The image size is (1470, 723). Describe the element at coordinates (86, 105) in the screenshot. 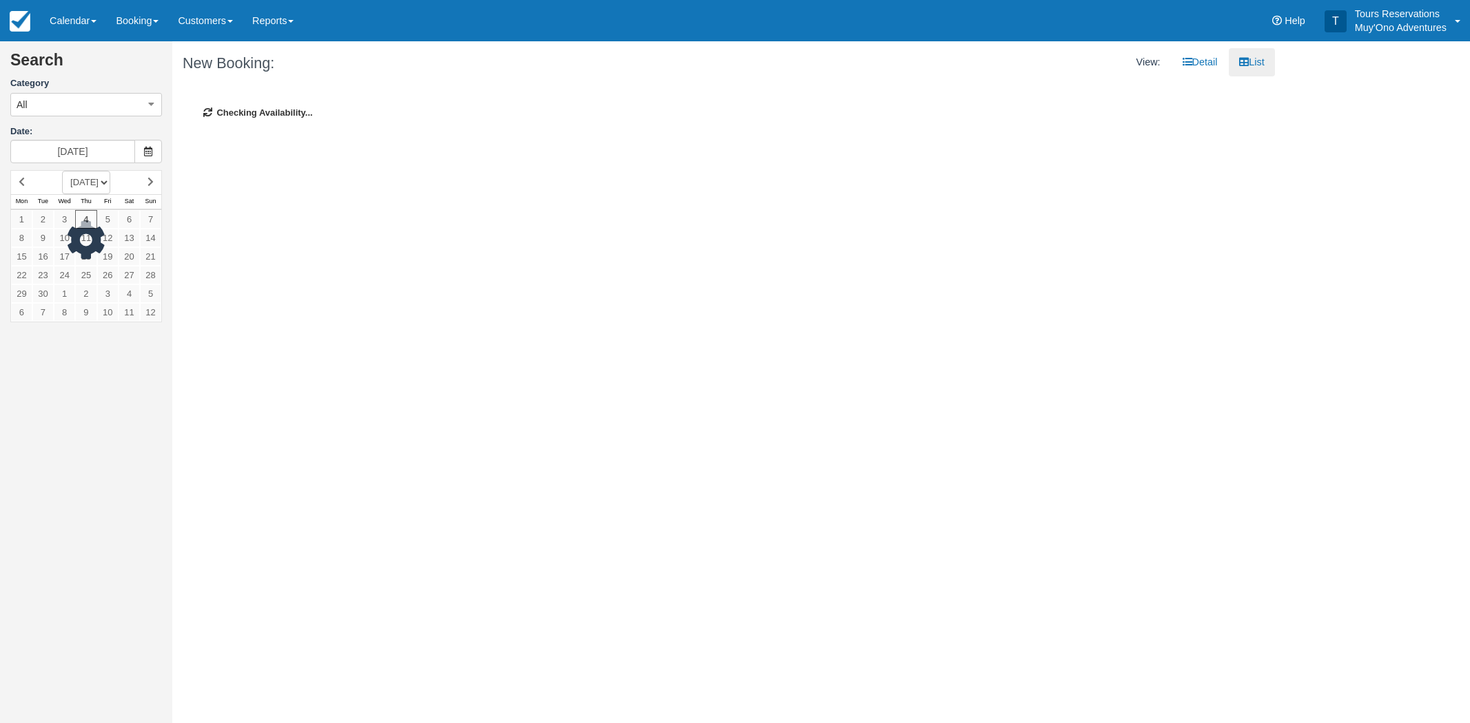

I see `button: All` at that location.